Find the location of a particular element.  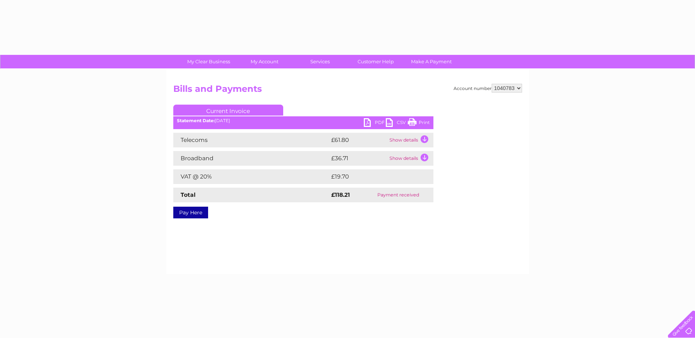

td: Payment received is located at coordinates (398, 195).